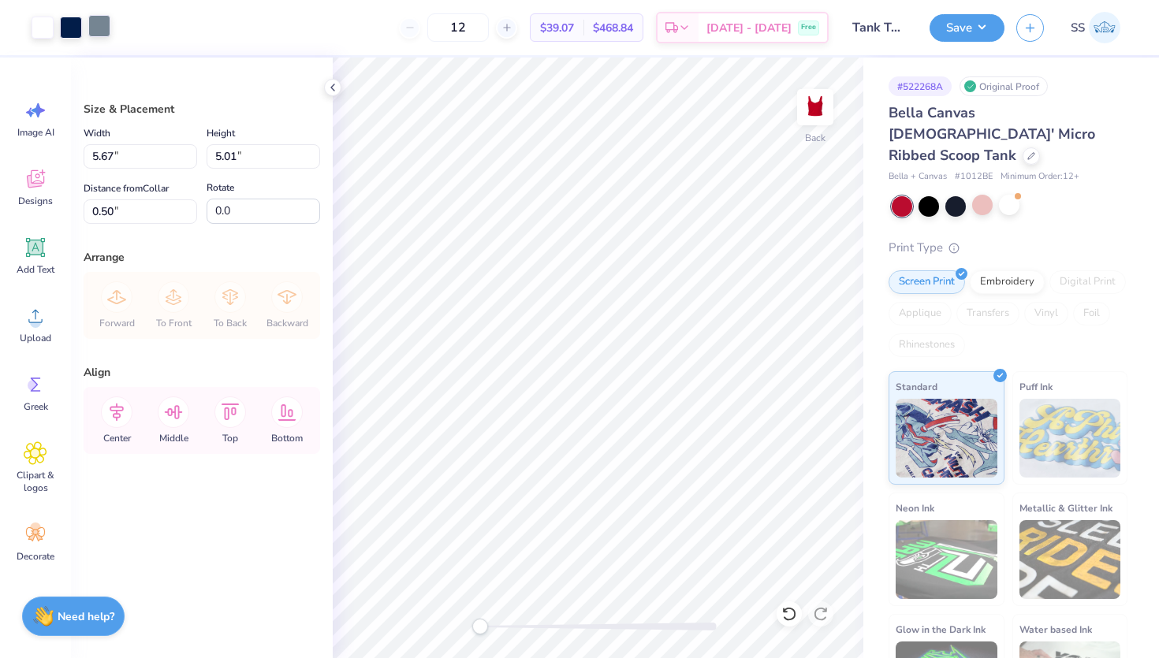  What do you see at coordinates (1091, 314) in the screenshot?
I see `div: Foil` at bounding box center [1091, 314].